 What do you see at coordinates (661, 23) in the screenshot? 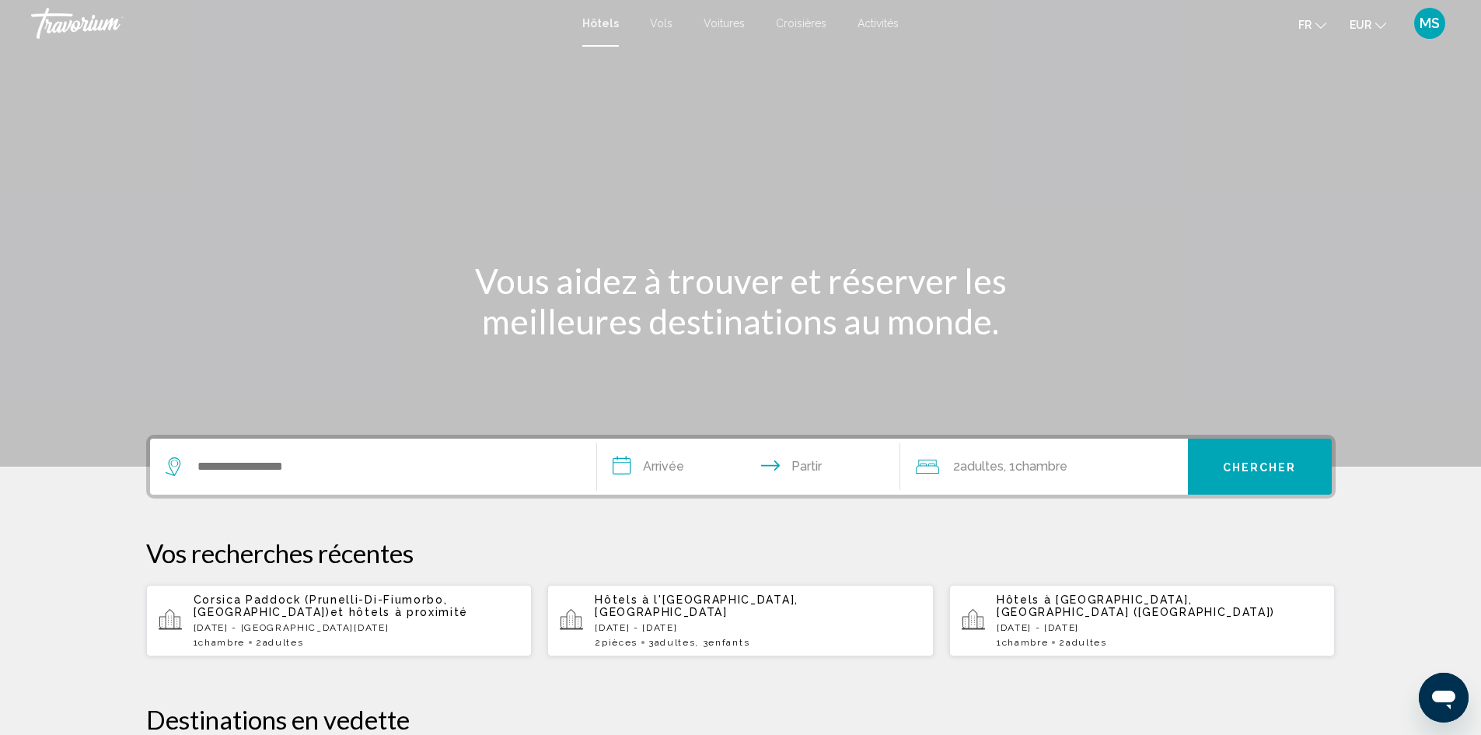
I see `a: Vols` at bounding box center [661, 23].